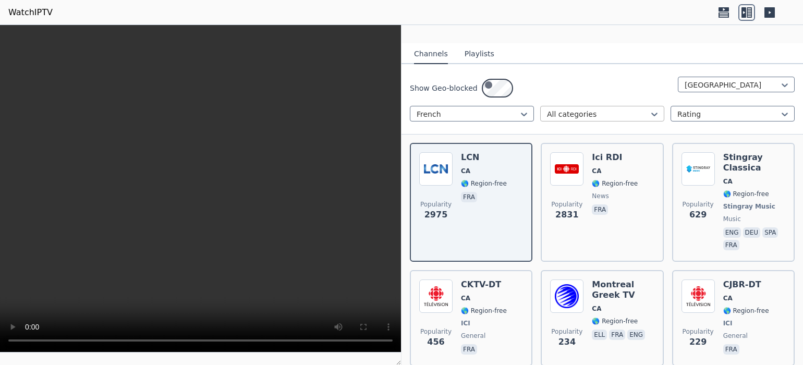 Image resolution: width=803 pixels, height=365 pixels. Describe the element at coordinates (770, 232) in the screenshot. I see `p: spa` at that location.